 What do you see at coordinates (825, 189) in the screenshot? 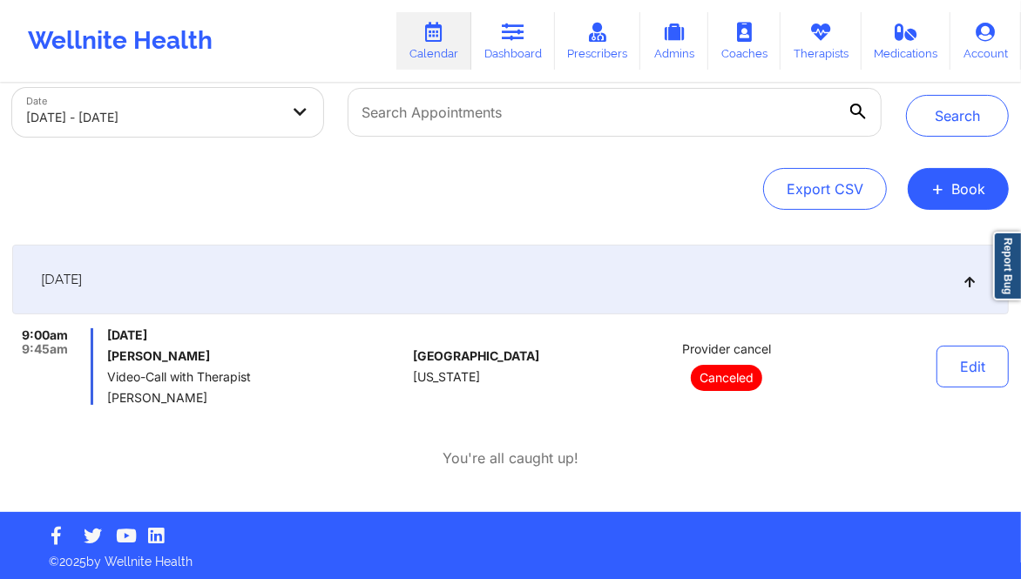
I see `button: Export CSV` at bounding box center [825, 189].